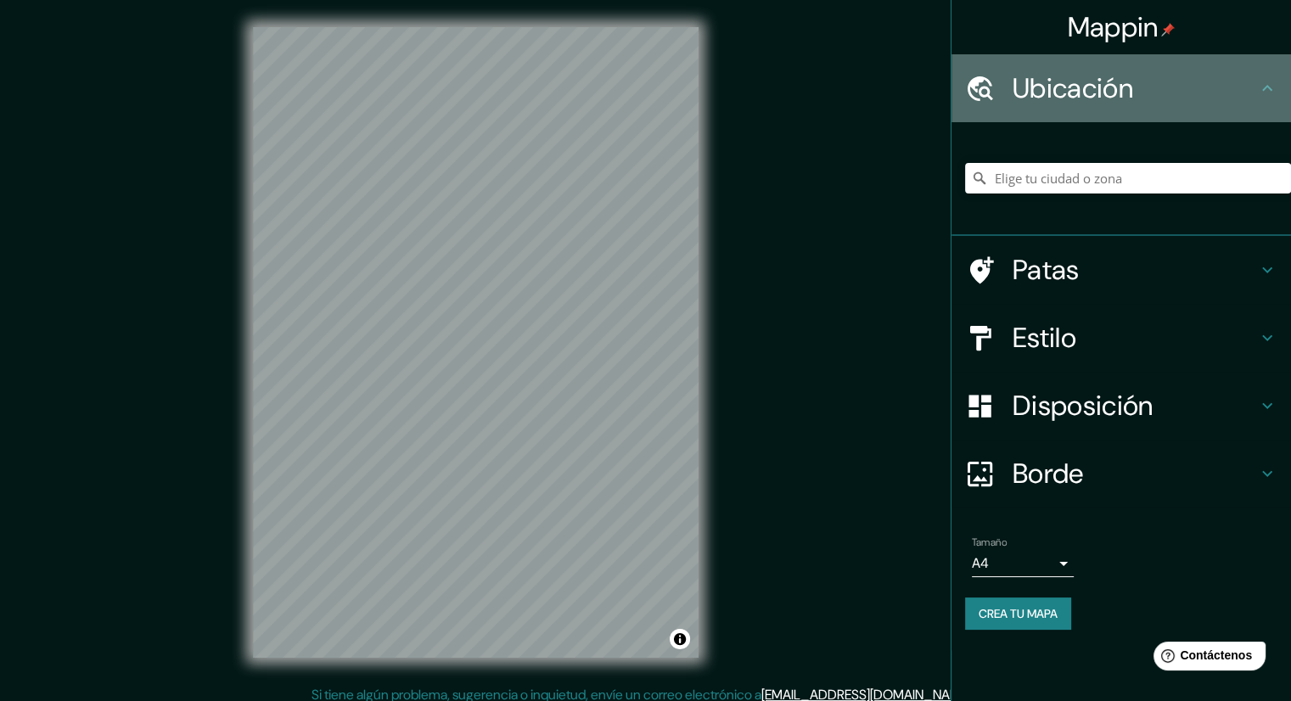  Describe the element at coordinates (475, 342) in the screenshot. I see `canvas: Mapa` at that location.